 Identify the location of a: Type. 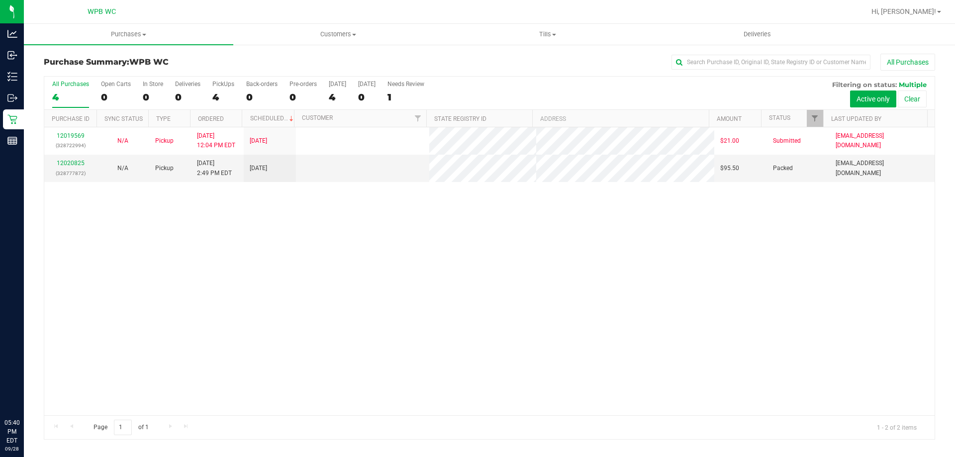
(163, 119).